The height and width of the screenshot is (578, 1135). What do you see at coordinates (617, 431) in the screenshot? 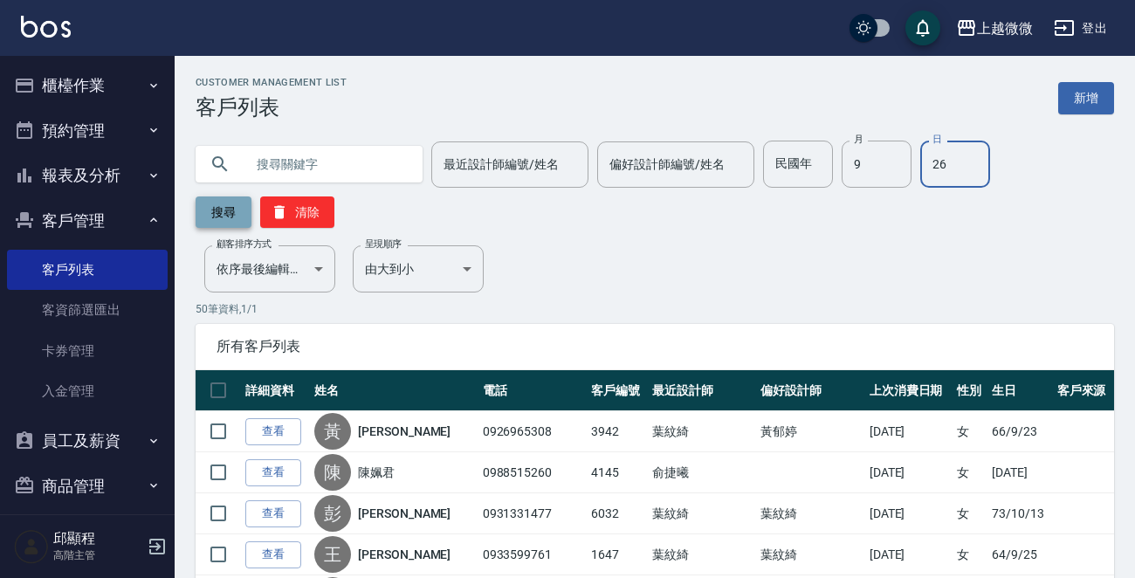
I see `td: 3942` at bounding box center [617, 431].